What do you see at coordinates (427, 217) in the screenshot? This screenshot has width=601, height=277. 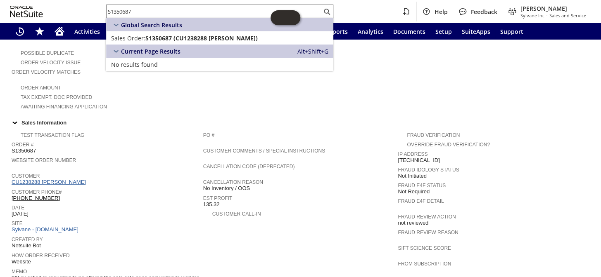 I see `a: Fraud Review Action` at bounding box center [427, 217].